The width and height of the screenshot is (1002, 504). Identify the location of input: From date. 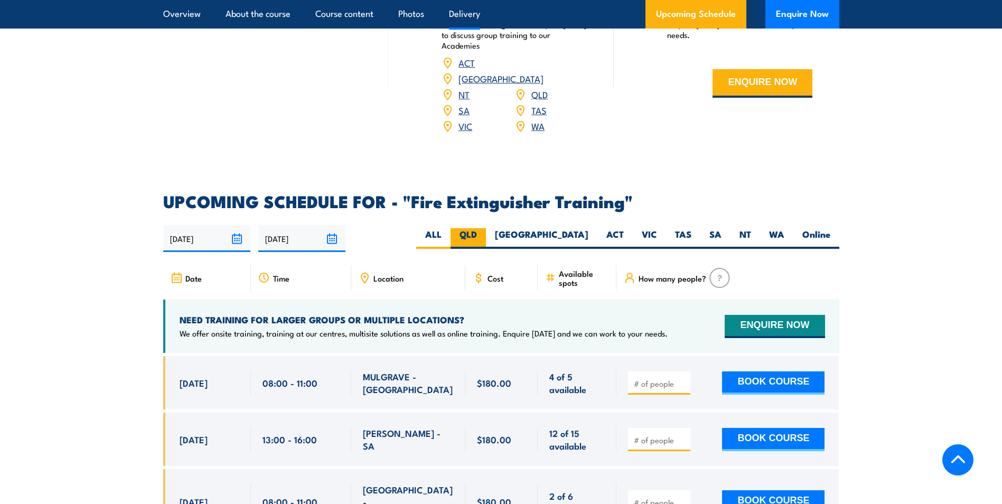
(207, 238).